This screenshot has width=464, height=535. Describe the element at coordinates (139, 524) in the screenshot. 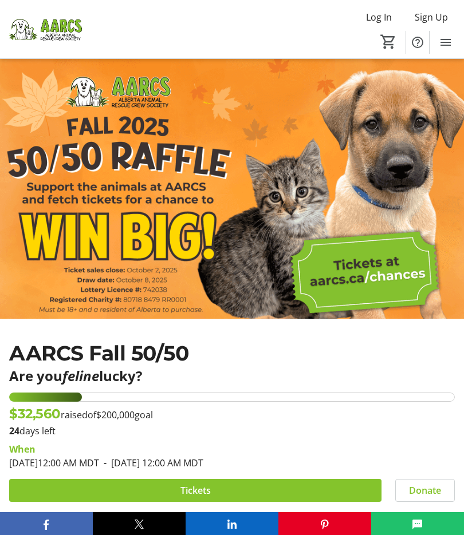

I see `button: X` at that location.